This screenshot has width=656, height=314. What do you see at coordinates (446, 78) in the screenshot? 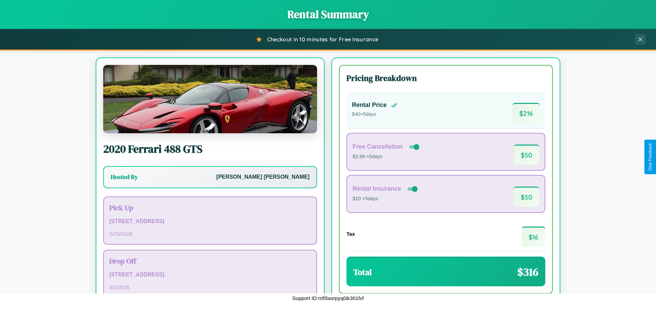
I see `h3: Pricing Breakdown` at bounding box center [446, 78].